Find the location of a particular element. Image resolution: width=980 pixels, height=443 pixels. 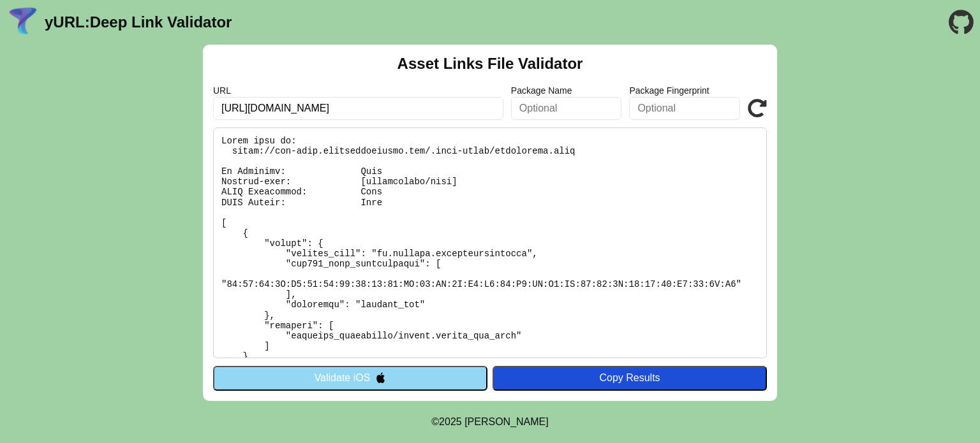

img: appleIcon.svg is located at coordinates (380, 378).